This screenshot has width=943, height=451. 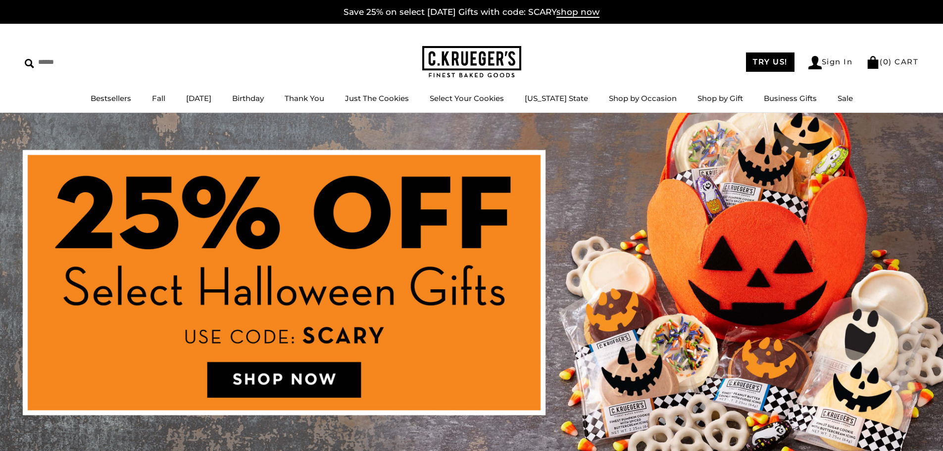 What do you see at coordinates (158, 98) in the screenshot?
I see `a: Fall` at bounding box center [158, 98].